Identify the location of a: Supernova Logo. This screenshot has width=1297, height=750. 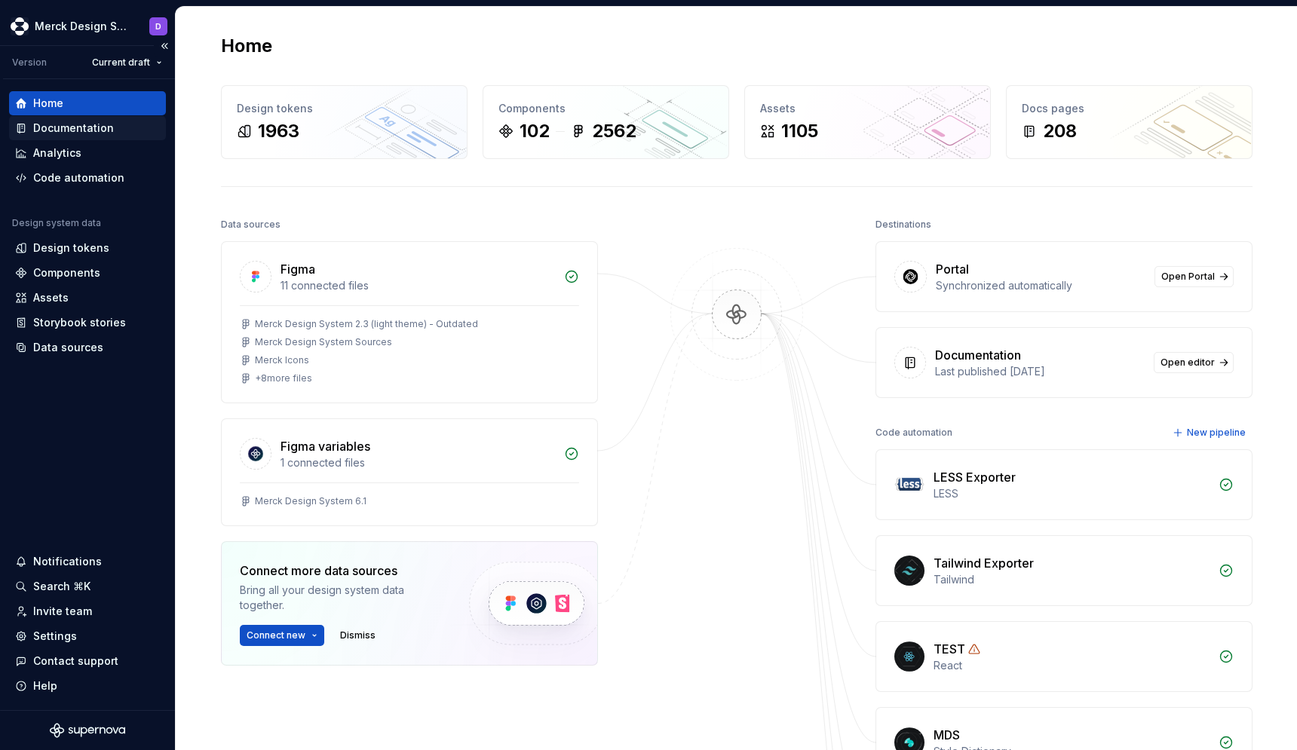
(87, 731).